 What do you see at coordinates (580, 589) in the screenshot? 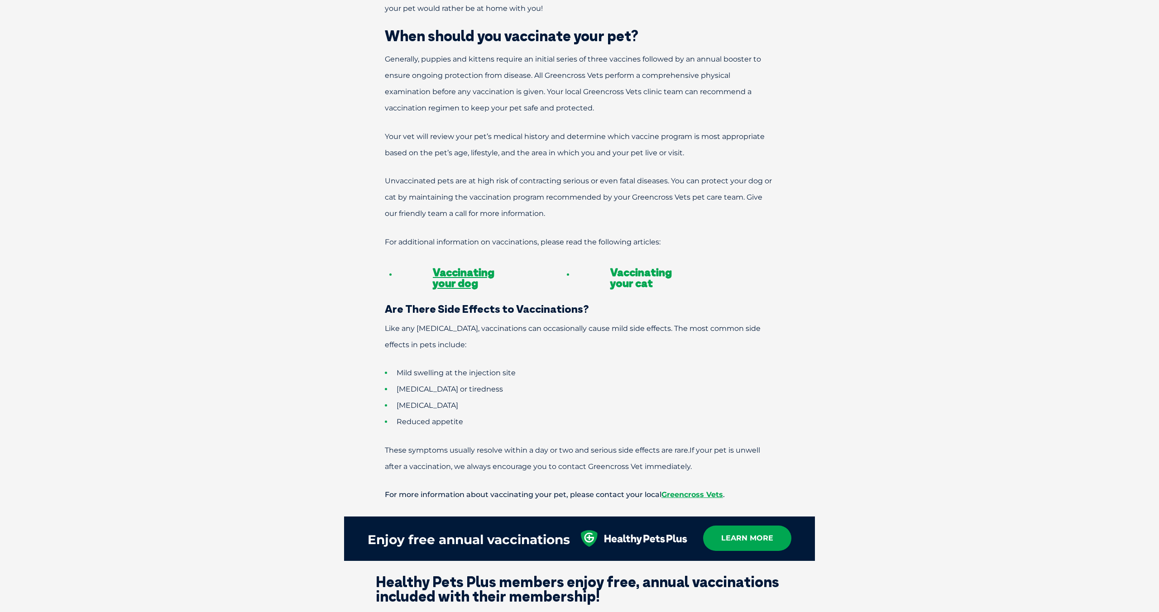
I see `h2: Healthy Pets Plus members enjoy free, annual vaccinations included with their membership!` at bounding box center [580, 589].